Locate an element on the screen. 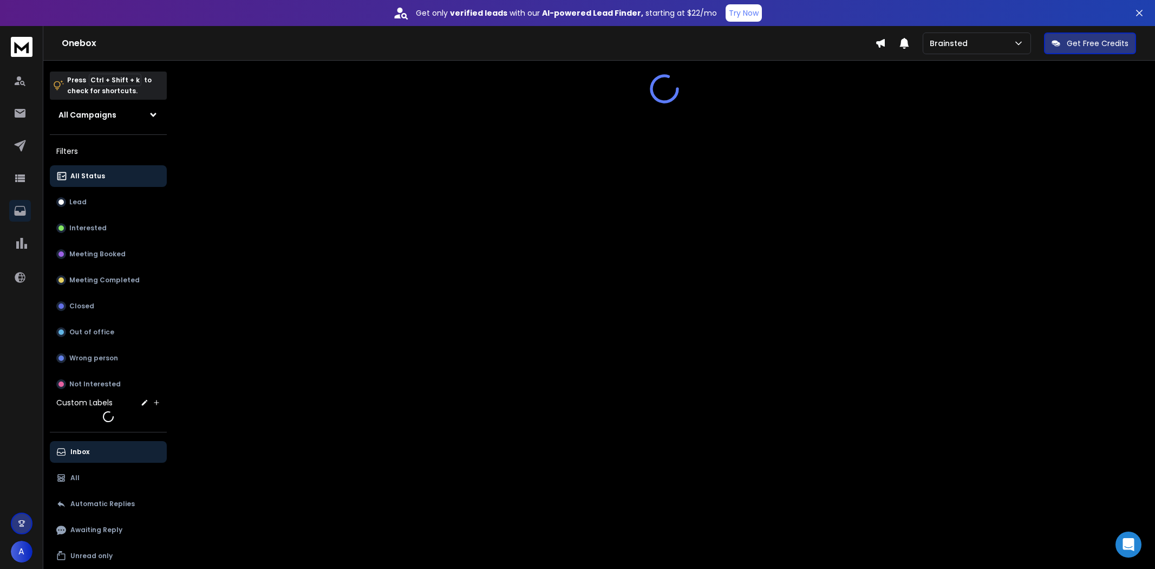 This screenshot has height=569, width=1155. img: logo is located at coordinates (22, 47).